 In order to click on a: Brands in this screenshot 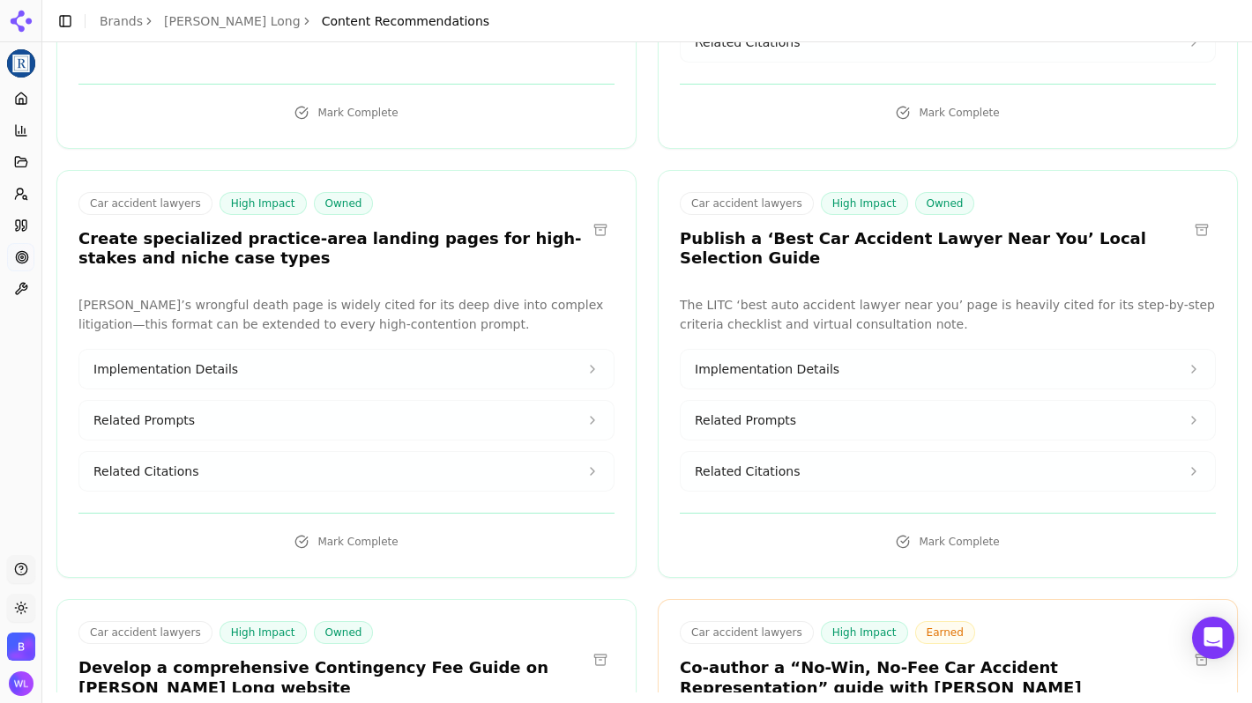, I will do `click(121, 21)`.